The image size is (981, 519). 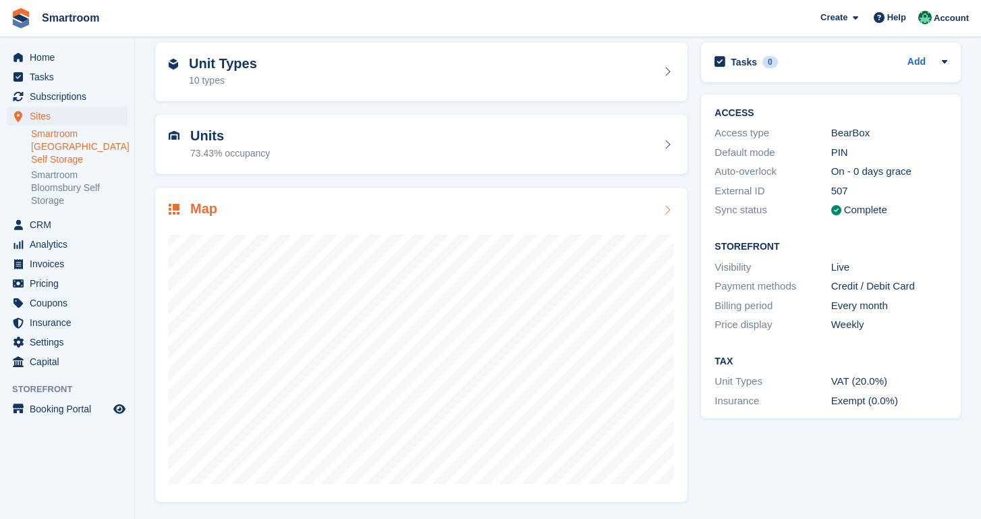 What do you see at coordinates (890, 133) in the screenshot?
I see `div: BearBox` at bounding box center [890, 133].